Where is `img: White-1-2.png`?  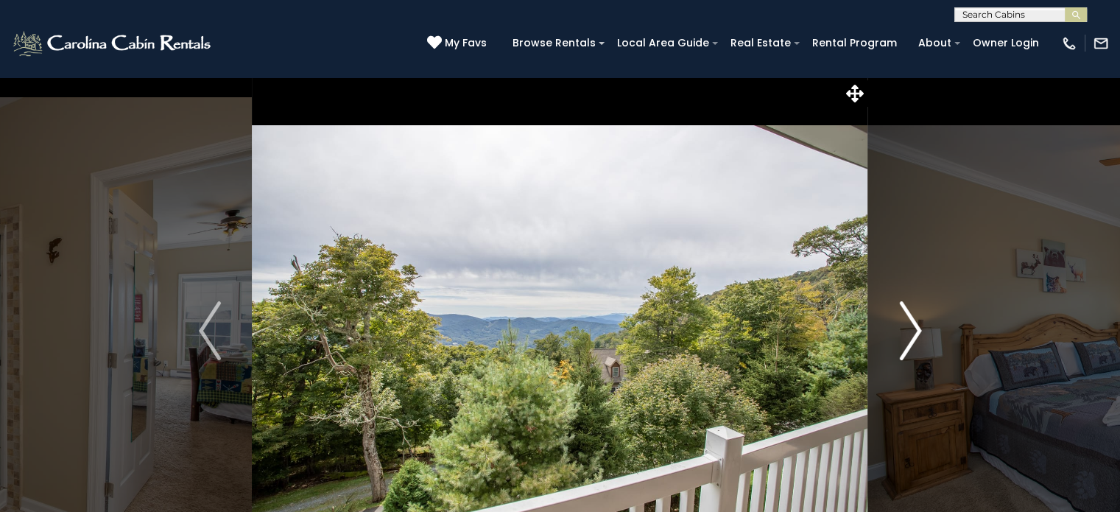
img: White-1-2.png is located at coordinates (113, 43).